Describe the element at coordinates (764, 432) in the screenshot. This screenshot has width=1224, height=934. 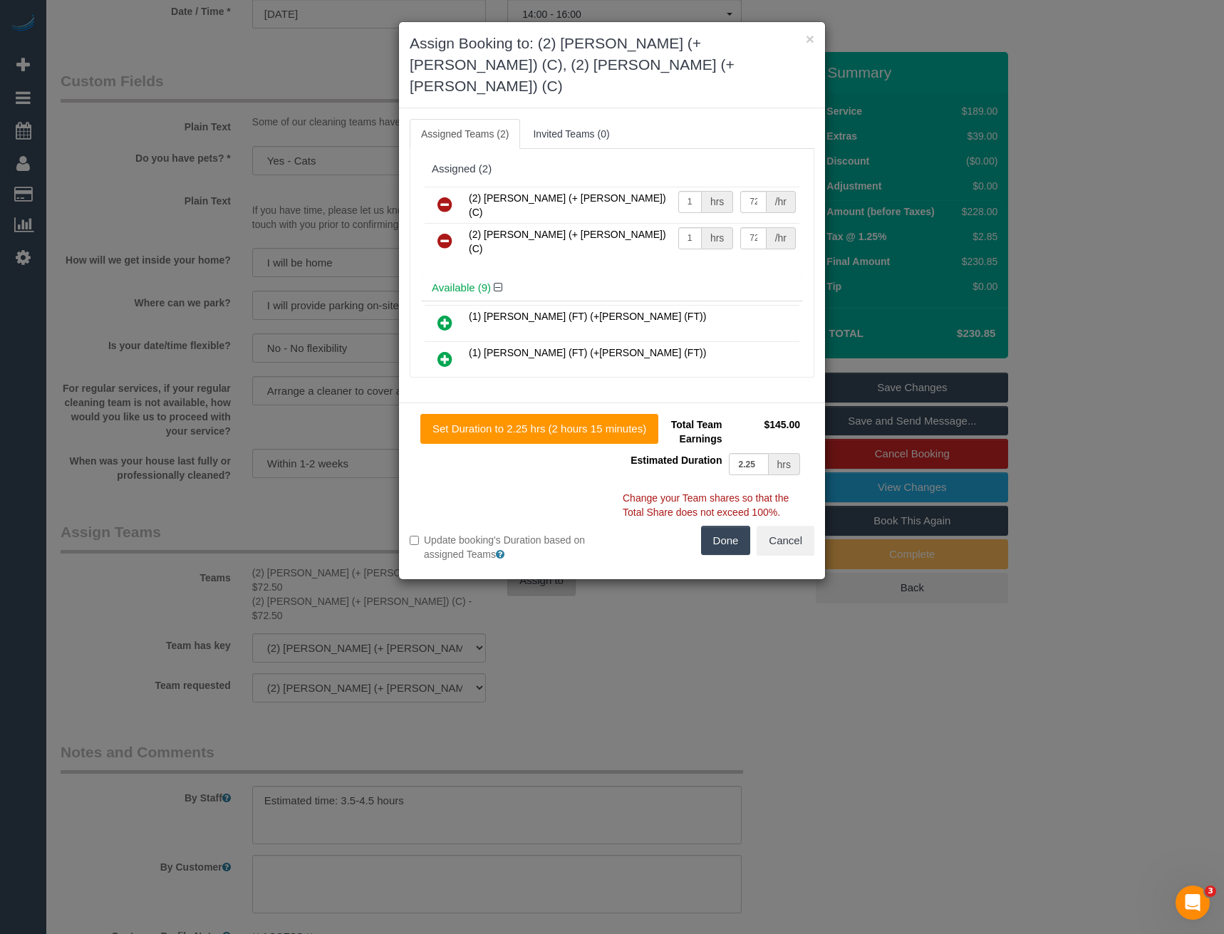
I see `td: $145.00` at that location.